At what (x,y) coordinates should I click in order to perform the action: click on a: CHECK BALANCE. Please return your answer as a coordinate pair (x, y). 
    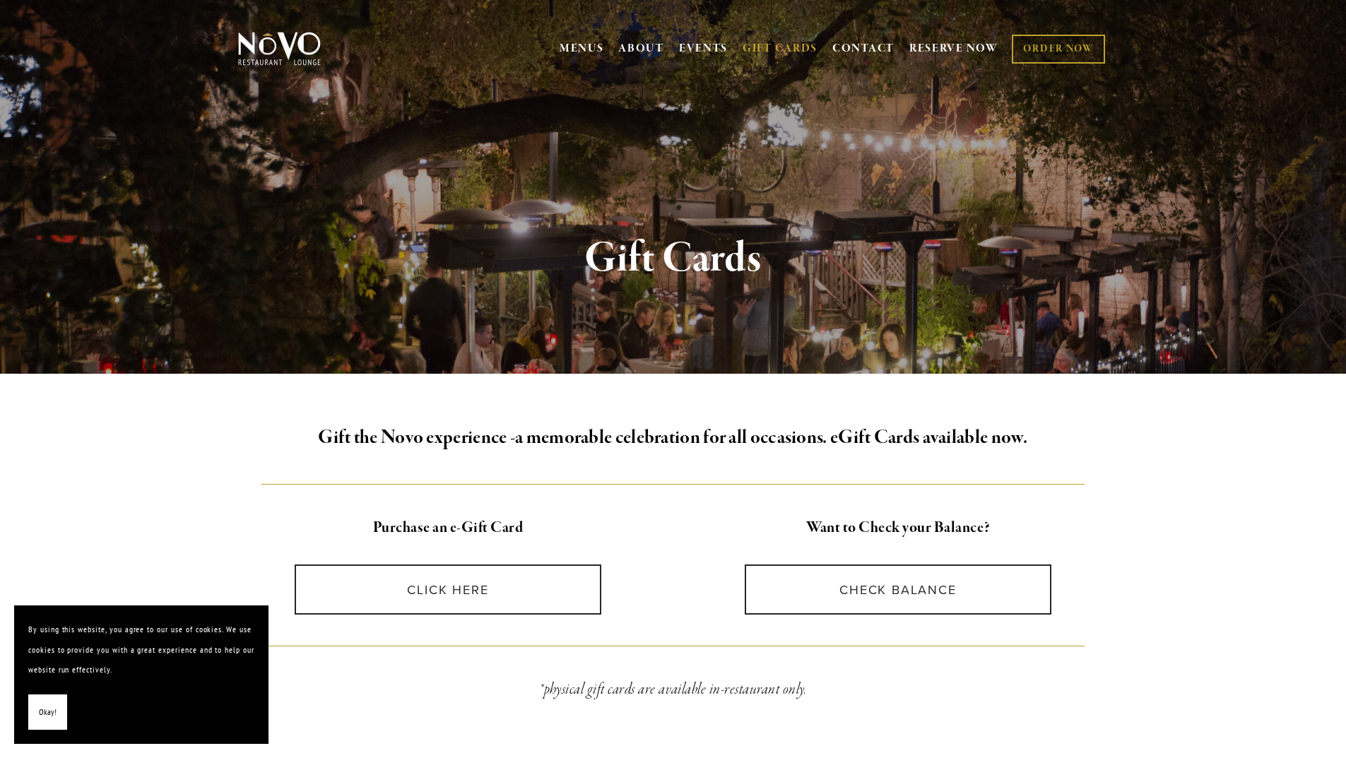
    Looking at the image, I should click on (898, 589).